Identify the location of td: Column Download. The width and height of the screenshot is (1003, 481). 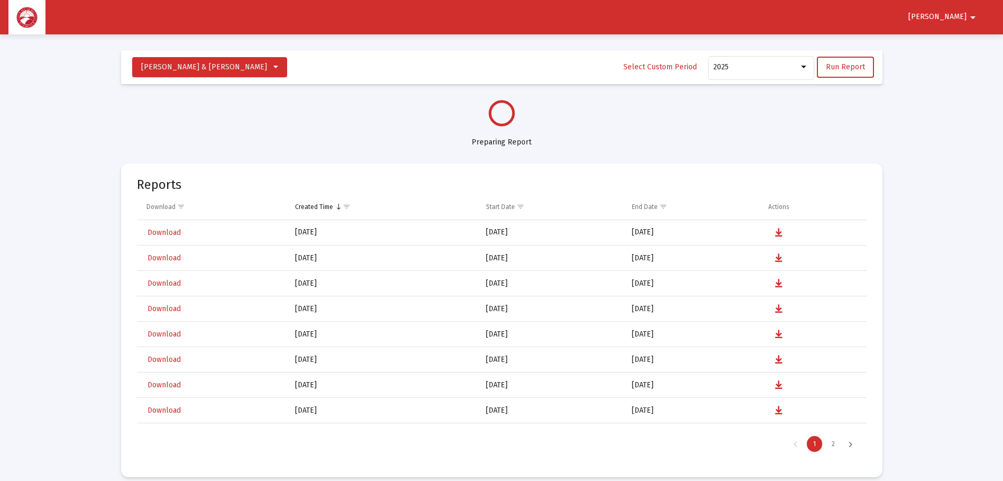
(213, 207).